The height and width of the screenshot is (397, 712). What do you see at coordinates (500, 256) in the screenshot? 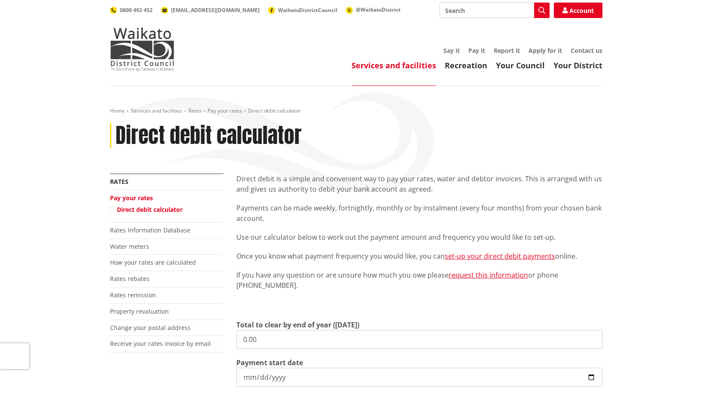
I see `a: set-up your direct debit payments` at bounding box center [500, 256].